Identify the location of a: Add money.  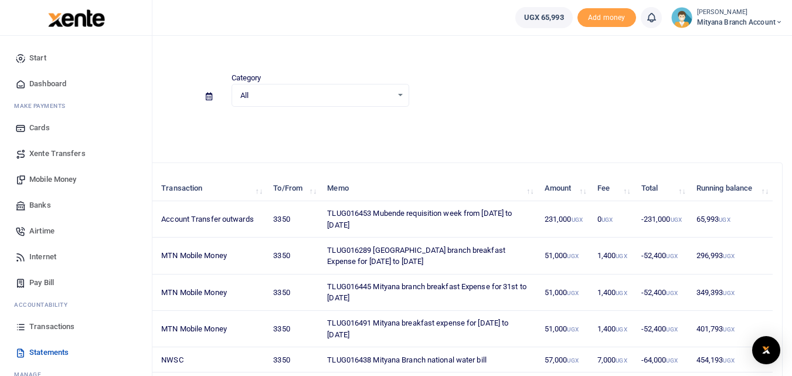
(607, 16).